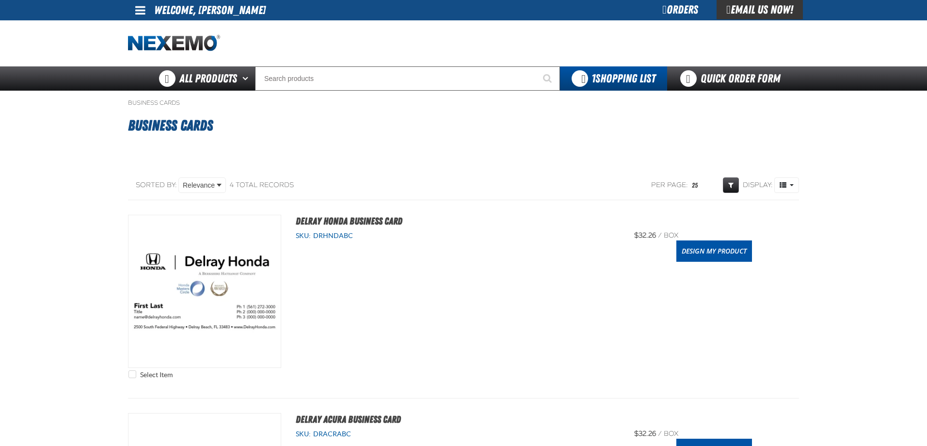  Describe the element at coordinates (199, 185) in the screenshot. I see `span: Relevance` at that location.